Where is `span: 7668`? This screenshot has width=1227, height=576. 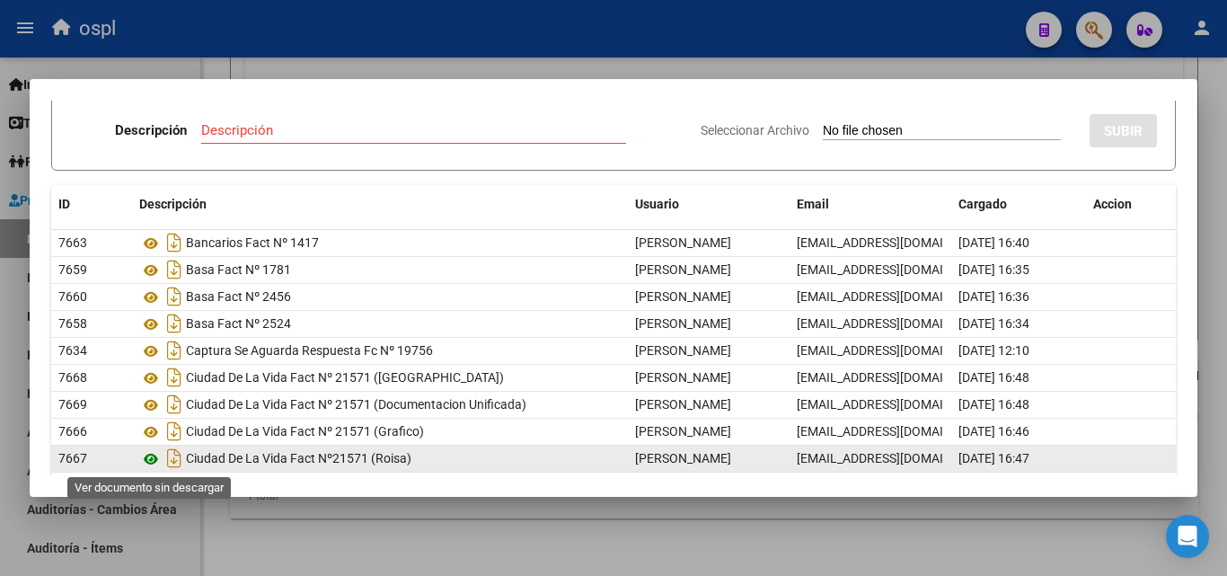
span: 7668 is located at coordinates (73, 377).